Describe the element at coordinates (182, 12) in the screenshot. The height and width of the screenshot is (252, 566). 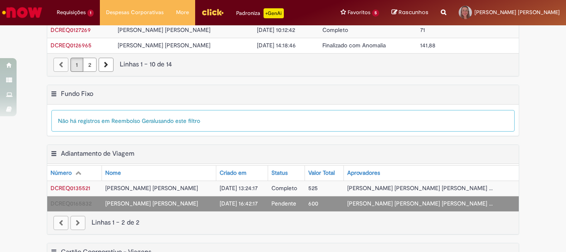
I see `span: More` at that location.